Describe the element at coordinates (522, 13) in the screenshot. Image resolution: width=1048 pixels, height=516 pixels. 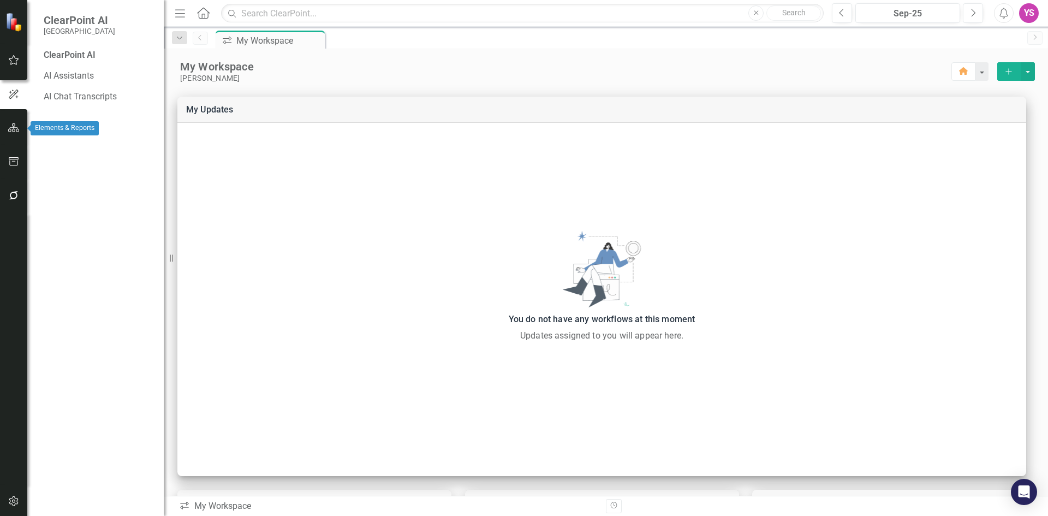
I see `input: Search ClearPoint...` at that location.